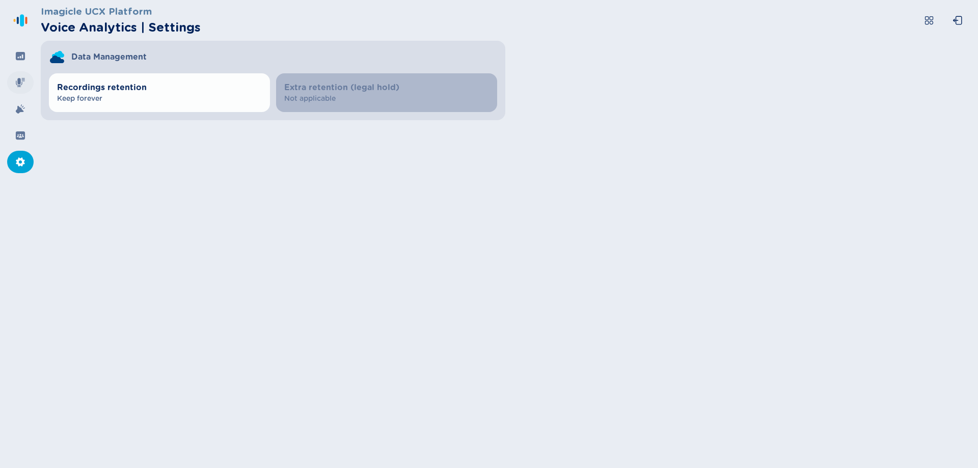 This screenshot has width=978, height=468. Describe the element at coordinates (20, 109) in the screenshot. I see `svg: alarm-filled` at that location.